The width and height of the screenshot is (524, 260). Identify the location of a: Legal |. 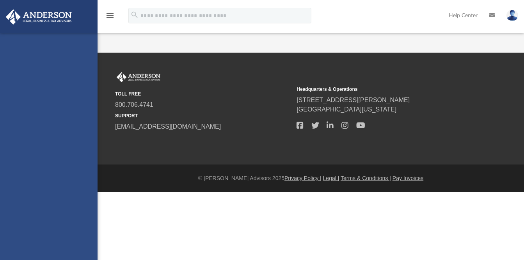
(331, 178).